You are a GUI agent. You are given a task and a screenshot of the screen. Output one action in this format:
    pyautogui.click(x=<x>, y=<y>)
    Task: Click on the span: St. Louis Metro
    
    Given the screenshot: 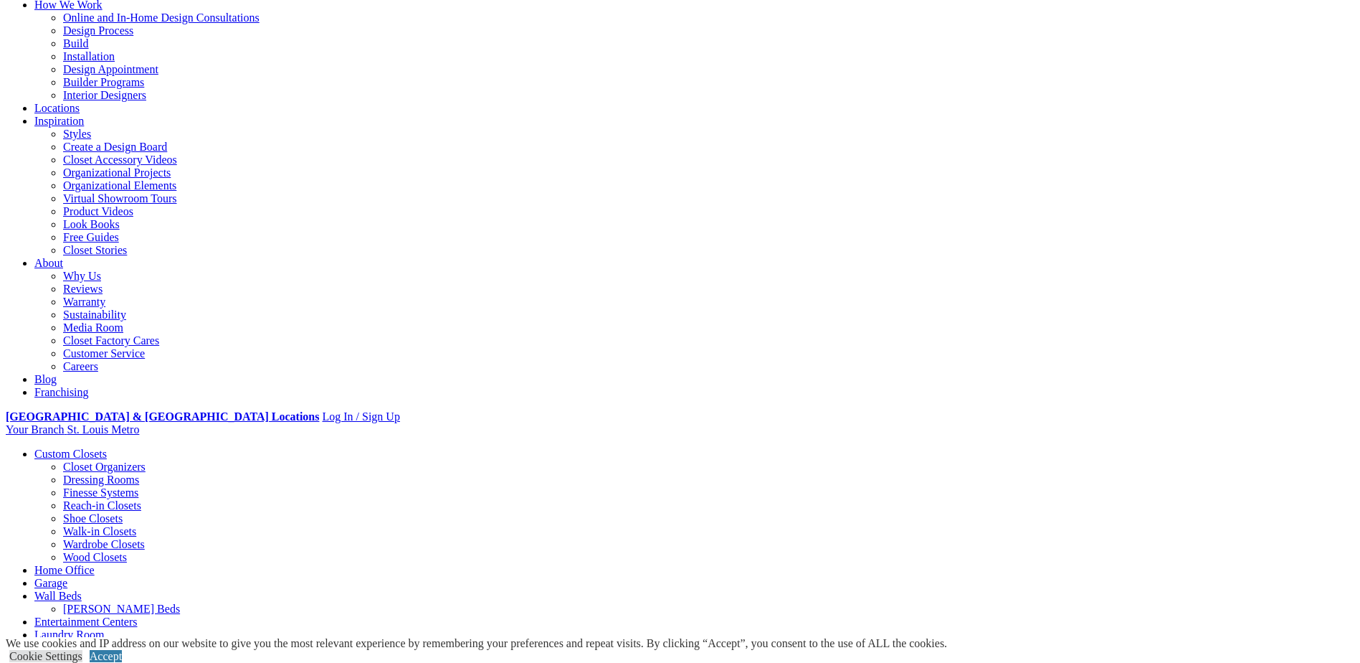 What is the action you would take?
    pyautogui.click(x=103, y=429)
    